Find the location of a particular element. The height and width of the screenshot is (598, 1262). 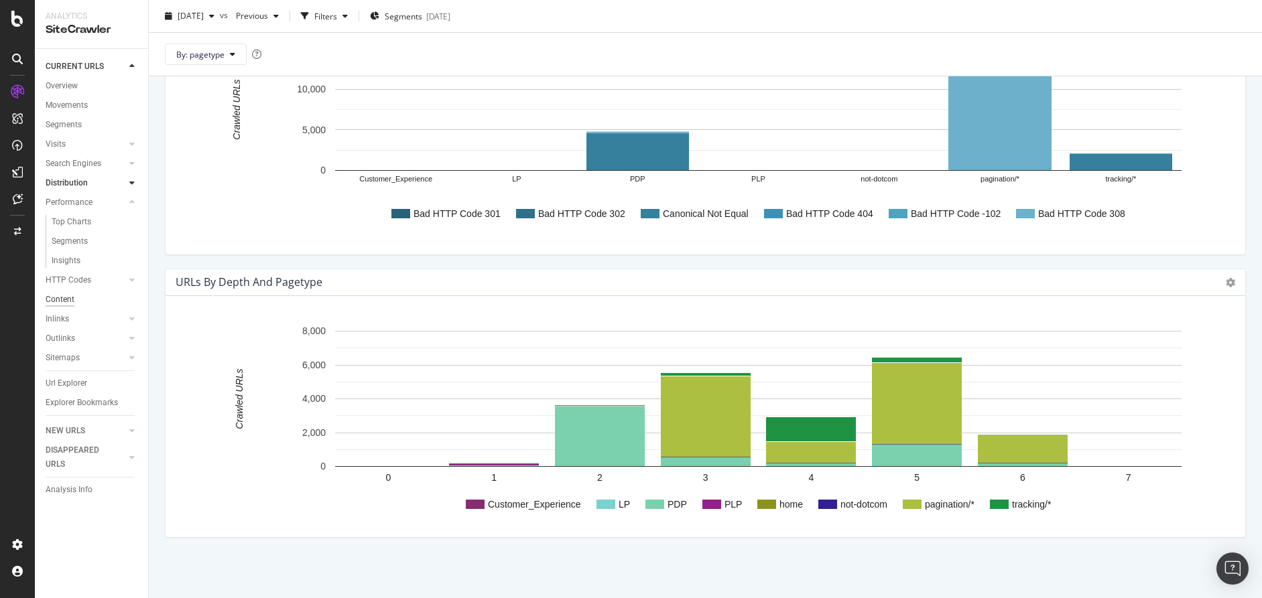

text: Canonical Not Equal is located at coordinates (706, 214).